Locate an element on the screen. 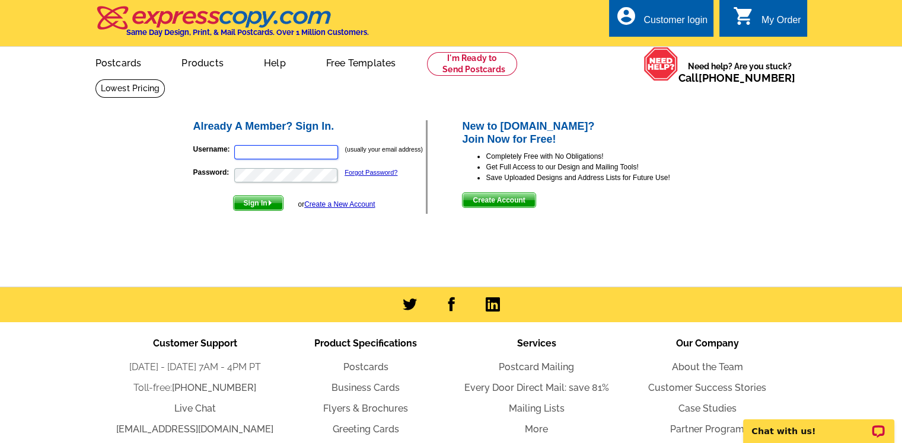 The width and height of the screenshot is (902, 443). a: Greeting Cards is located at coordinates (366, 429).